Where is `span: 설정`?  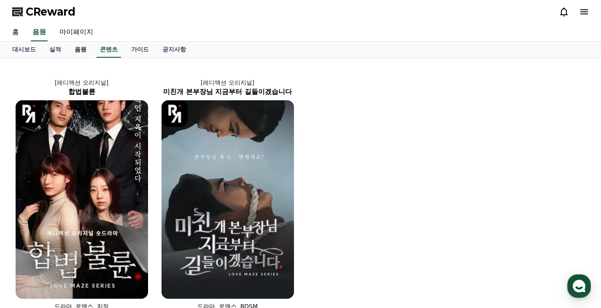
span: 설정 is located at coordinates (135, 254).